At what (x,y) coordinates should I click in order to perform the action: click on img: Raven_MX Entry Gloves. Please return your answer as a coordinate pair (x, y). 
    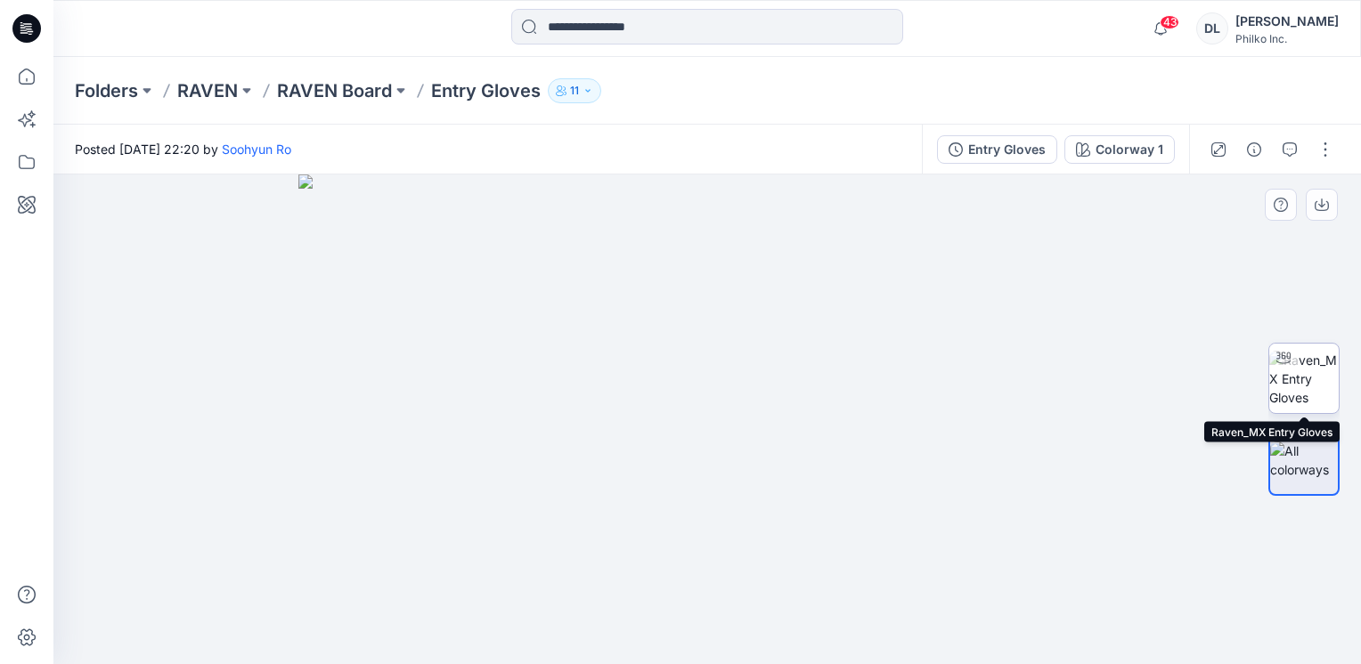
    Looking at the image, I should click on (1304, 379).